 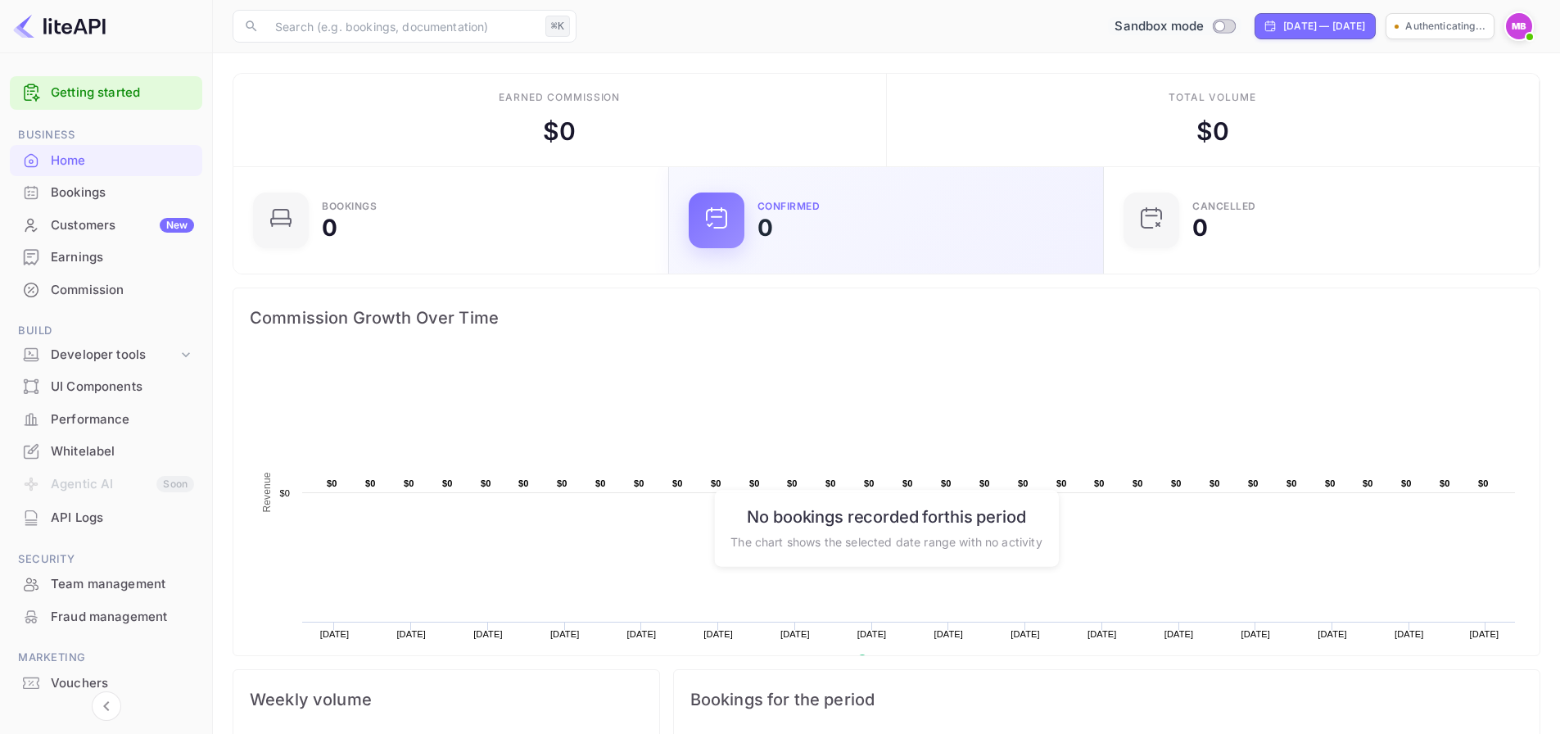 What do you see at coordinates (106, 192) in the screenshot?
I see `a: Bookings` at bounding box center [106, 192].